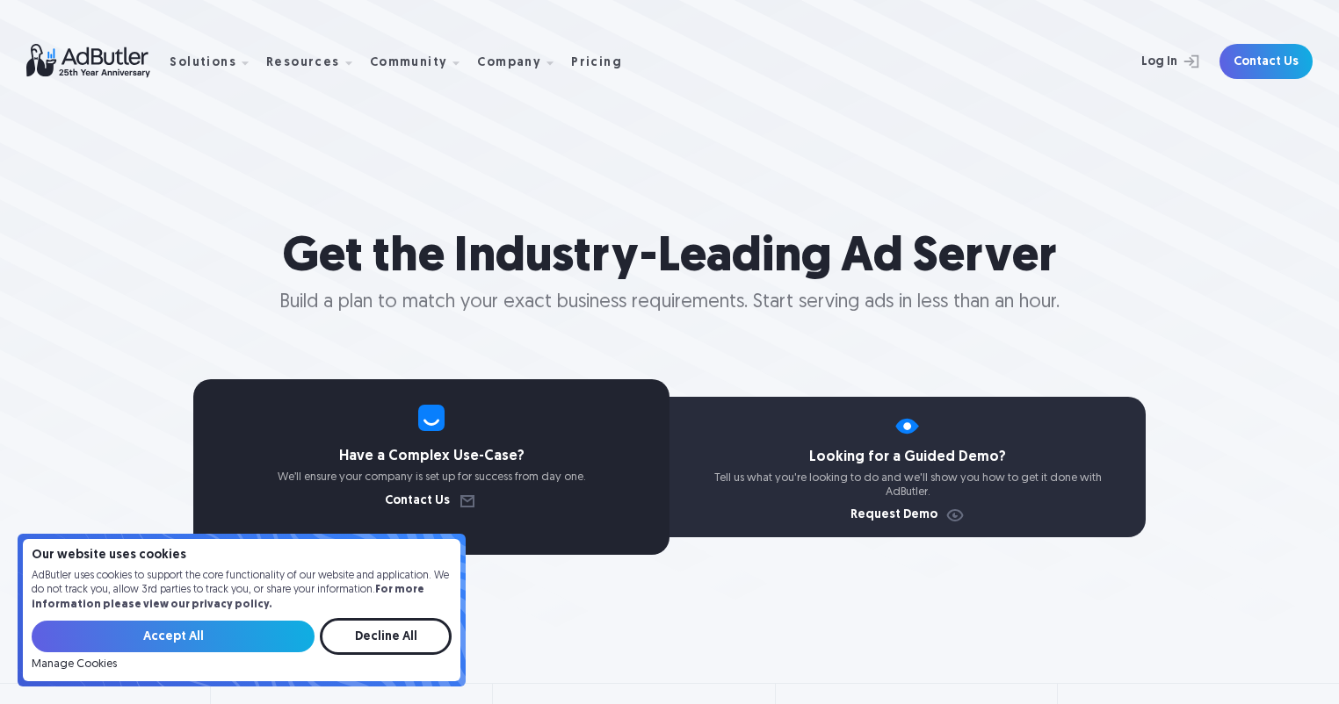  What do you see at coordinates (596, 63) in the screenshot?
I see `div: Pricing` at bounding box center [596, 63].